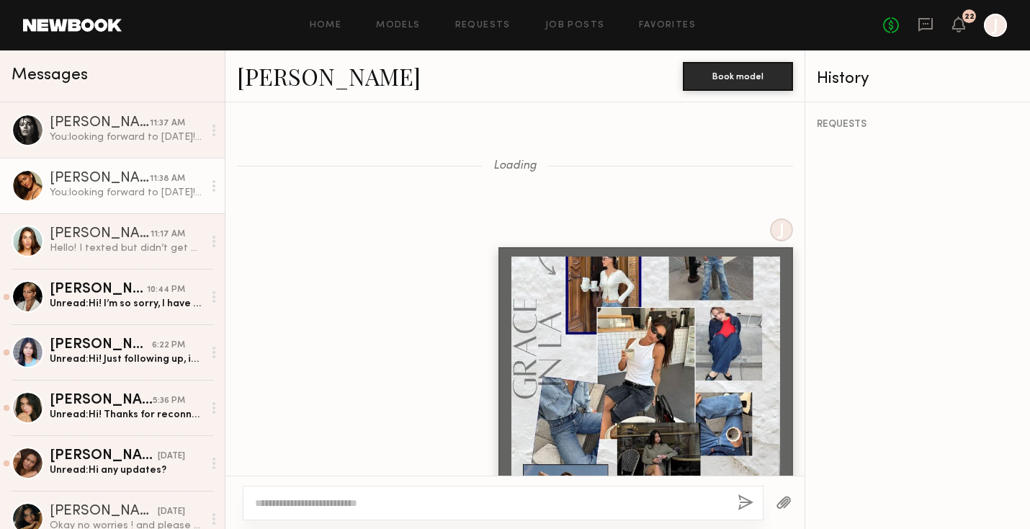 This screenshot has height=529, width=1030. What do you see at coordinates (166, 290) in the screenshot?
I see `div: 10:44 PM` at bounding box center [166, 290].